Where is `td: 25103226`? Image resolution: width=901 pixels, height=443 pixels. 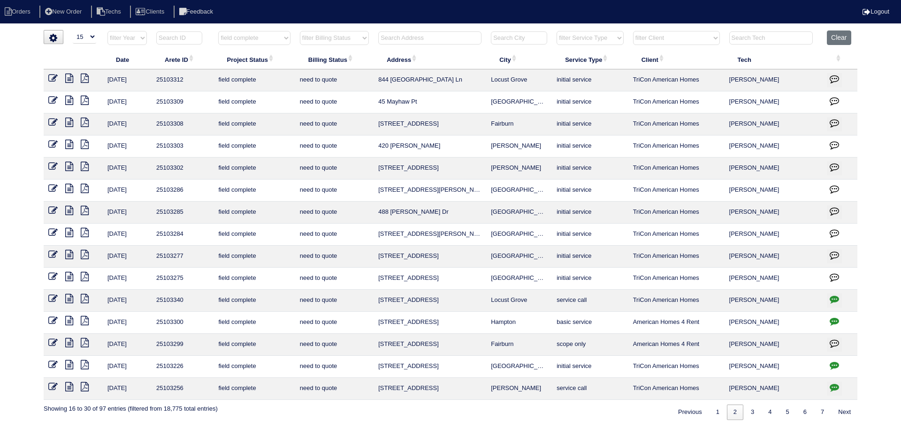 td: 25103226 is located at coordinates (182, 367).